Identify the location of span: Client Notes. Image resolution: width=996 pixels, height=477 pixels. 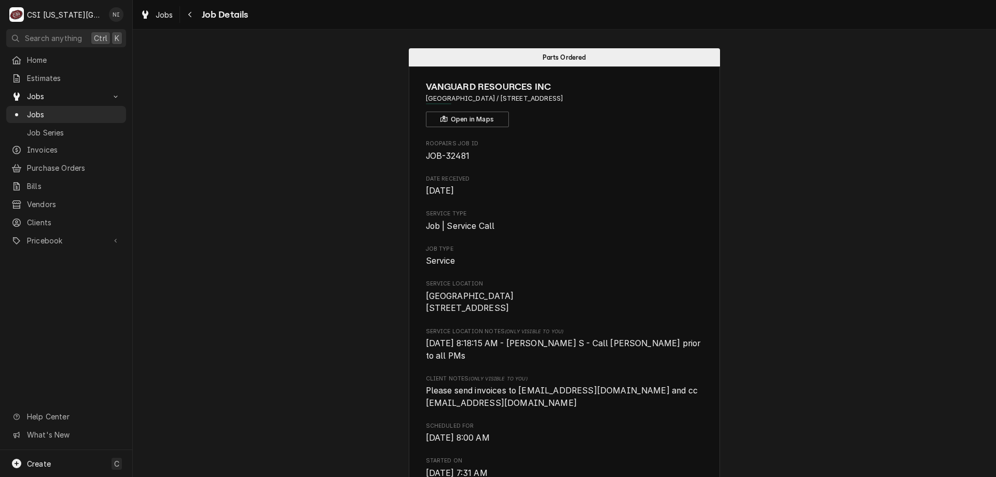
(565, 379).